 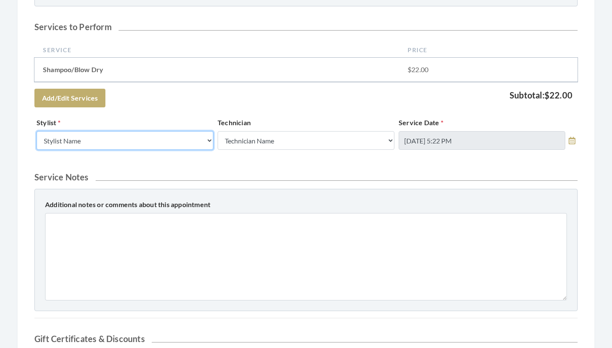 I want to click on label: Additional notes or comments about this appointment, so click(x=127, y=205).